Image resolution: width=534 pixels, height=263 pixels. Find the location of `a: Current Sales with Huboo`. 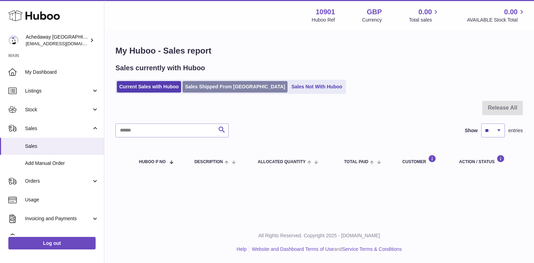

a: Current Sales with Huboo is located at coordinates (149, 87).